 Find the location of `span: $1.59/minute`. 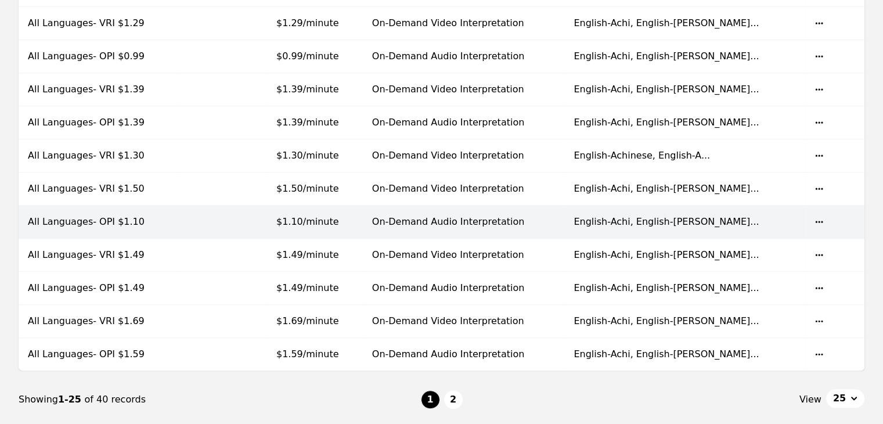

span: $1.59/minute is located at coordinates (308, 354).